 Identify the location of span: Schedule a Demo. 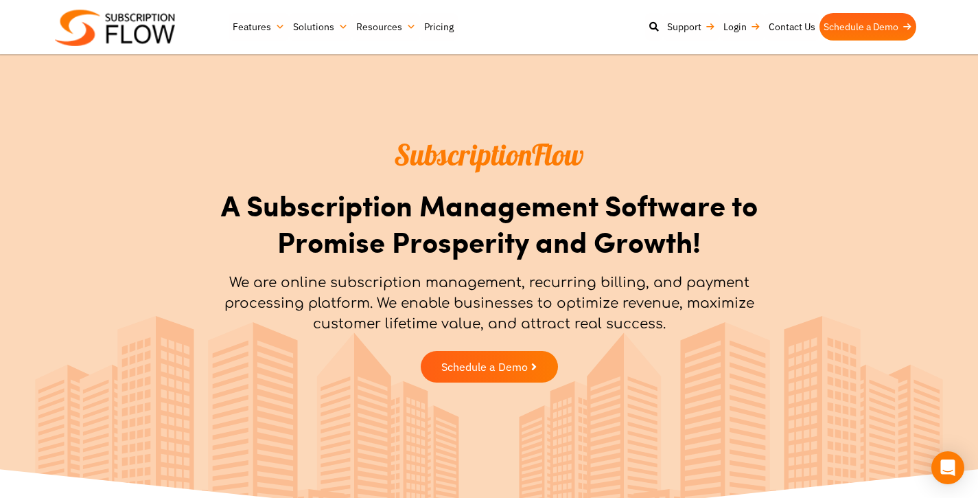
(485, 367).